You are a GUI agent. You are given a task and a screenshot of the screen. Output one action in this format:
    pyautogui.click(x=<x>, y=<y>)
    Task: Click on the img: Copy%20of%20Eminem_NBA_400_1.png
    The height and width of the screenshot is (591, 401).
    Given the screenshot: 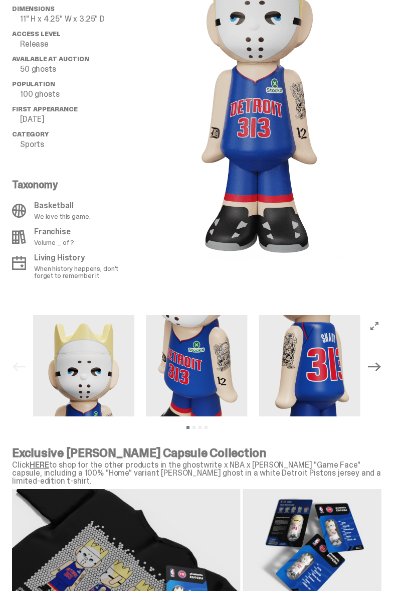 What is the action you would take?
    pyautogui.click(x=84, y=366)
    